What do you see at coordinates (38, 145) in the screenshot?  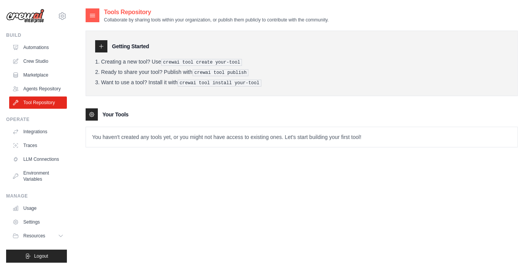 I see `a: Traces` at bounding box center [38, 145].